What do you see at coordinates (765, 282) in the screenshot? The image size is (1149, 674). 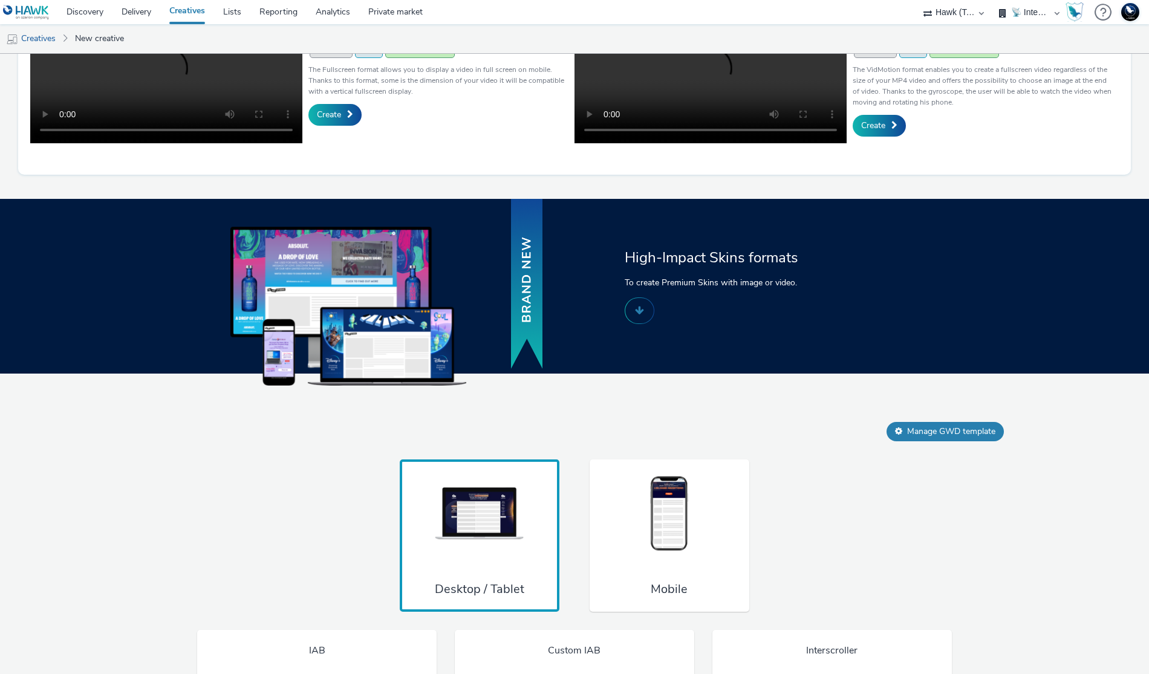 I see `p: To create Premium Skins with image or video.` at bounding box center [765, 282].